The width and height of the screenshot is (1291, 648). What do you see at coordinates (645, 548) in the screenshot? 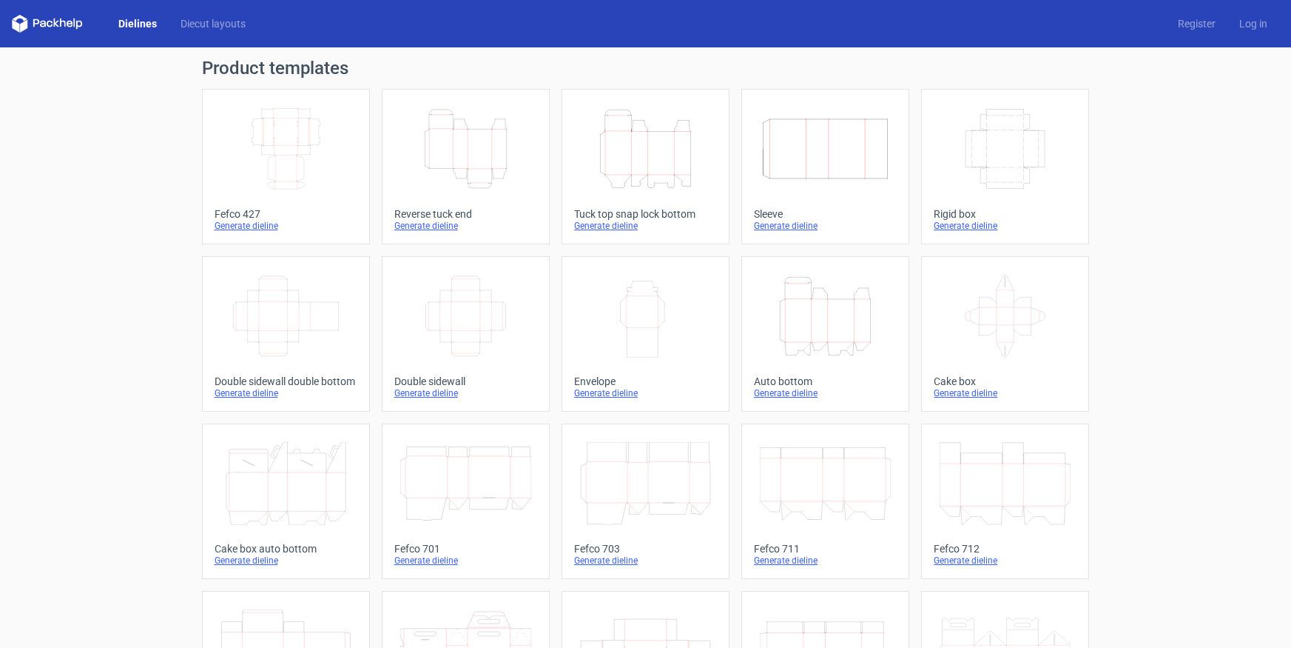
I see `div: Fefco 703` at bounding box center [645, 548].